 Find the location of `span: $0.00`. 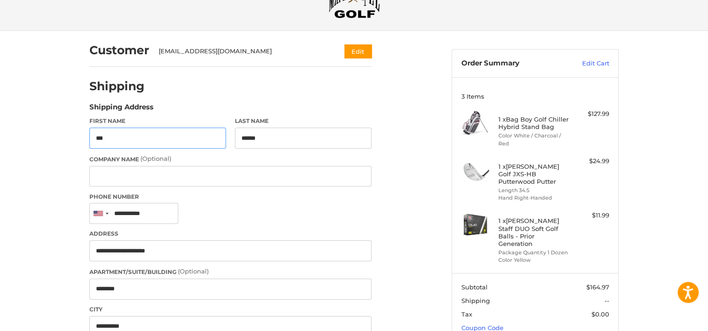

span: $0.00 is located at coordinates (601, 315).